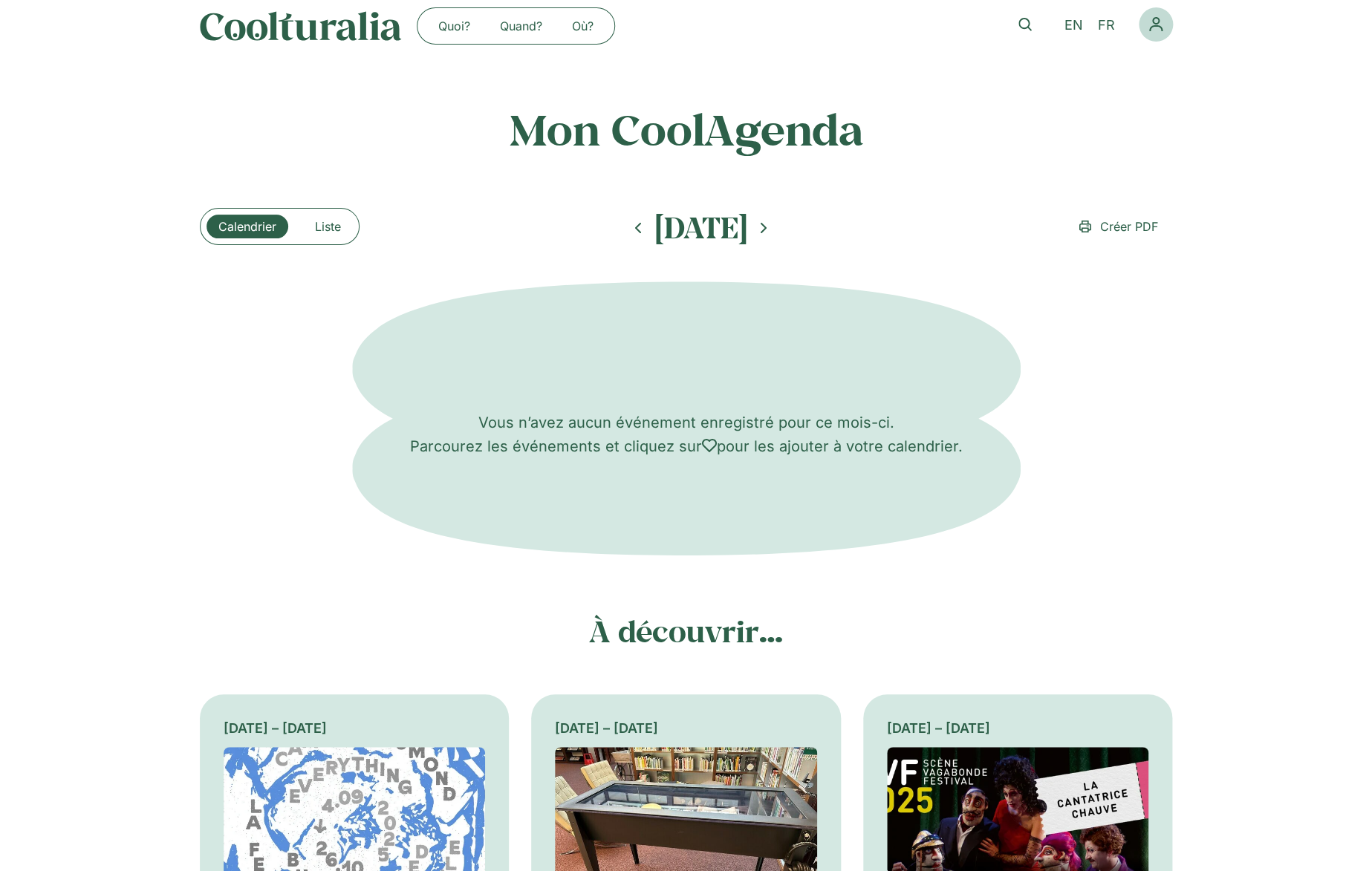 The image size is (1372, 871). What do you see at coordinates (1129, 227) in the screenshot?
I see `span: Créer PDF` at bounding box center [1129, 227].